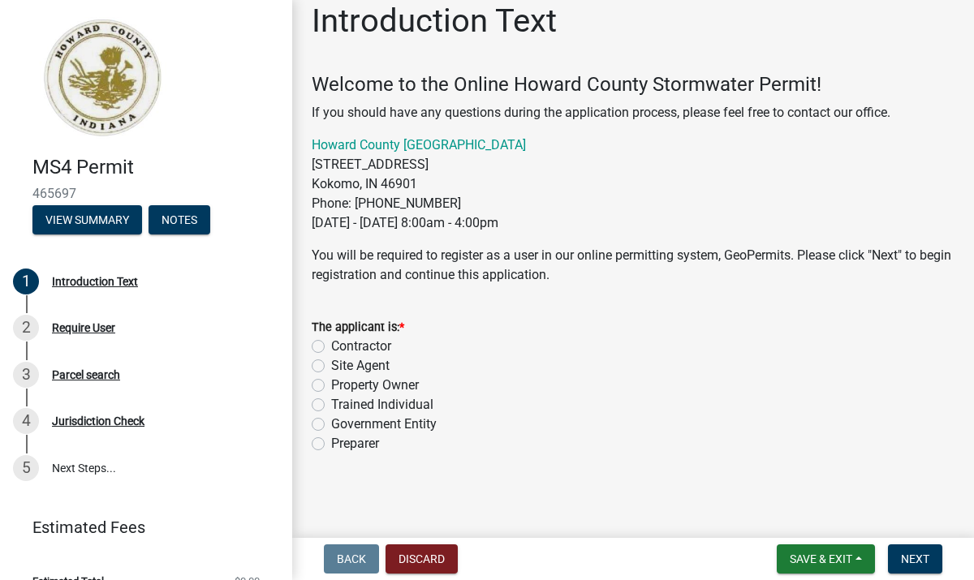 The width and height of the screenshot is (974, 580). I want to click on h4: Welcome to the Online Howard County Stormwater Permit!, so click(633, 84).